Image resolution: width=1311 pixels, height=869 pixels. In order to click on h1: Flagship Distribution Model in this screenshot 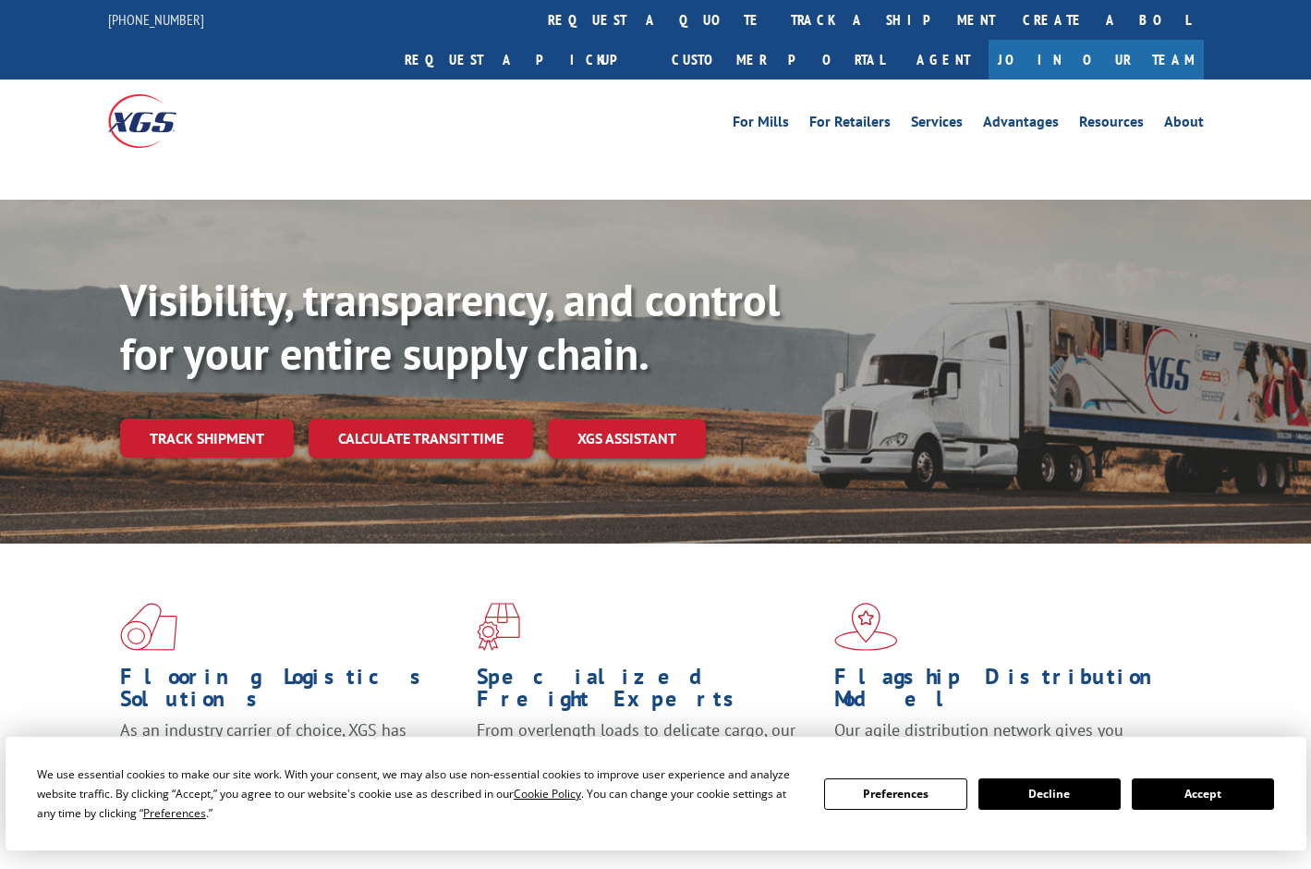, I will do `click(1005, 692)`.